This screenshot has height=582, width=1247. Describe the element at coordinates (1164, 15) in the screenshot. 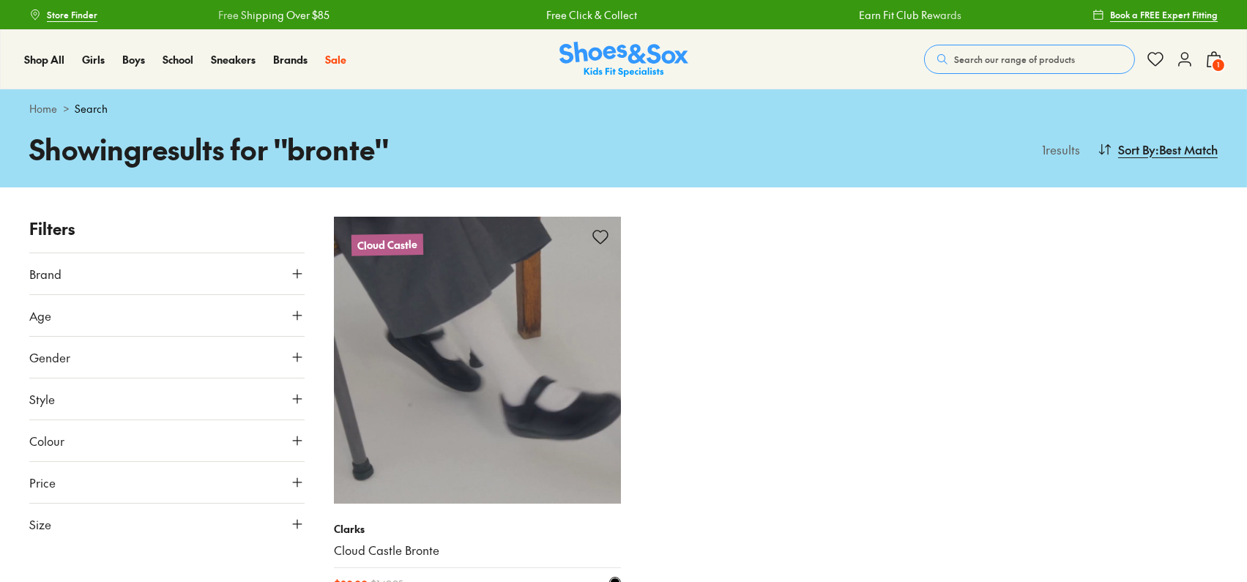

I see `span: Book a FREE Expert Fitting` at that location.